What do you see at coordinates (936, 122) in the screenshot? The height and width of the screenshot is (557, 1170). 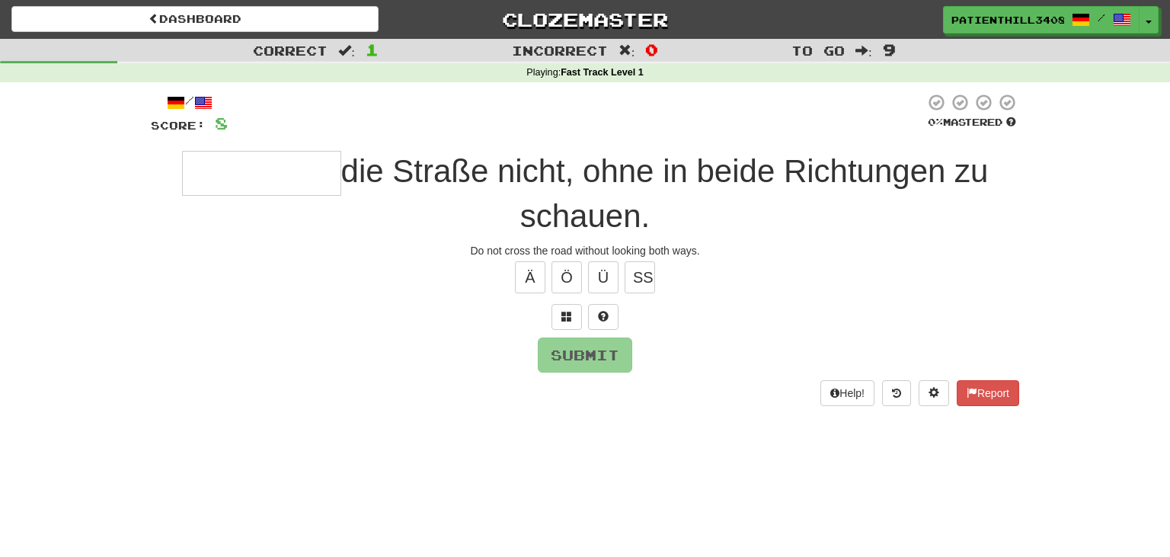 I see `span: 0 %` at bounding box center [936, 122].